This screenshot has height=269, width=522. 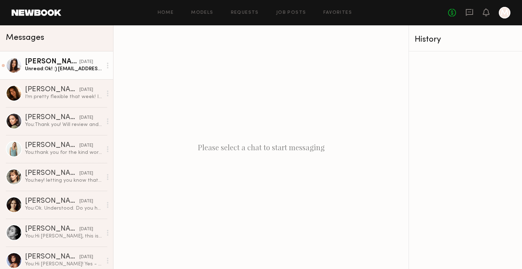 What do you see at coordinates (63, 125) in the screenshot?
I see `div: You: Thank you! Will review and get back you!` at bounding box center [63, 125].